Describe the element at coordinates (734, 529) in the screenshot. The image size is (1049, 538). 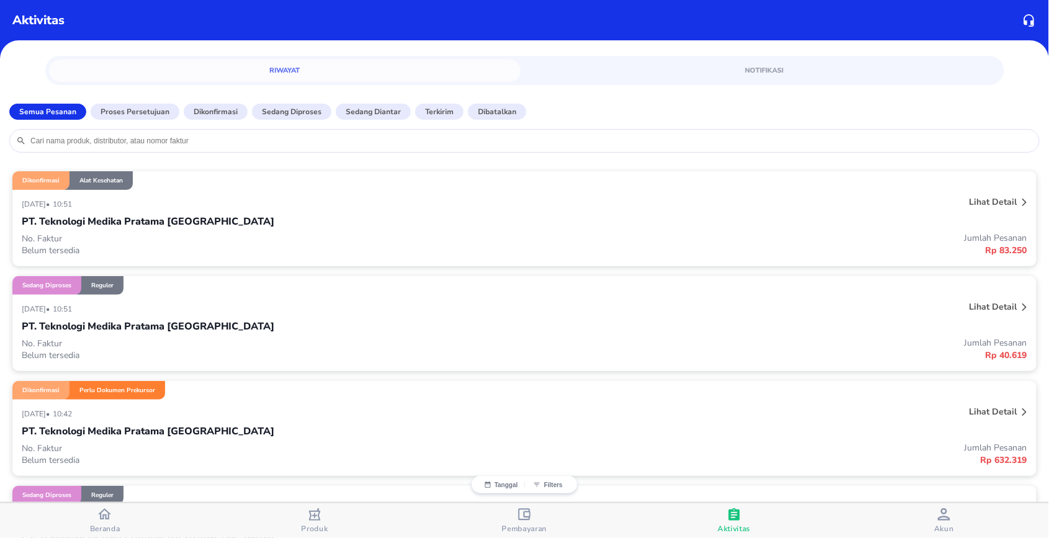
I see `span: Aktivitas` at that location.